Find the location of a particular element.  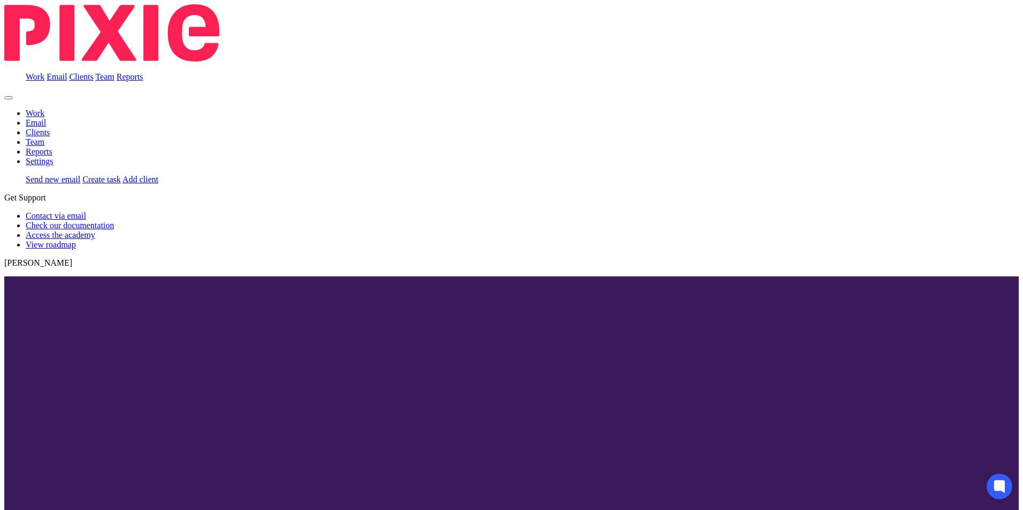

span: View roadmap is located at coordinates (51, 244).